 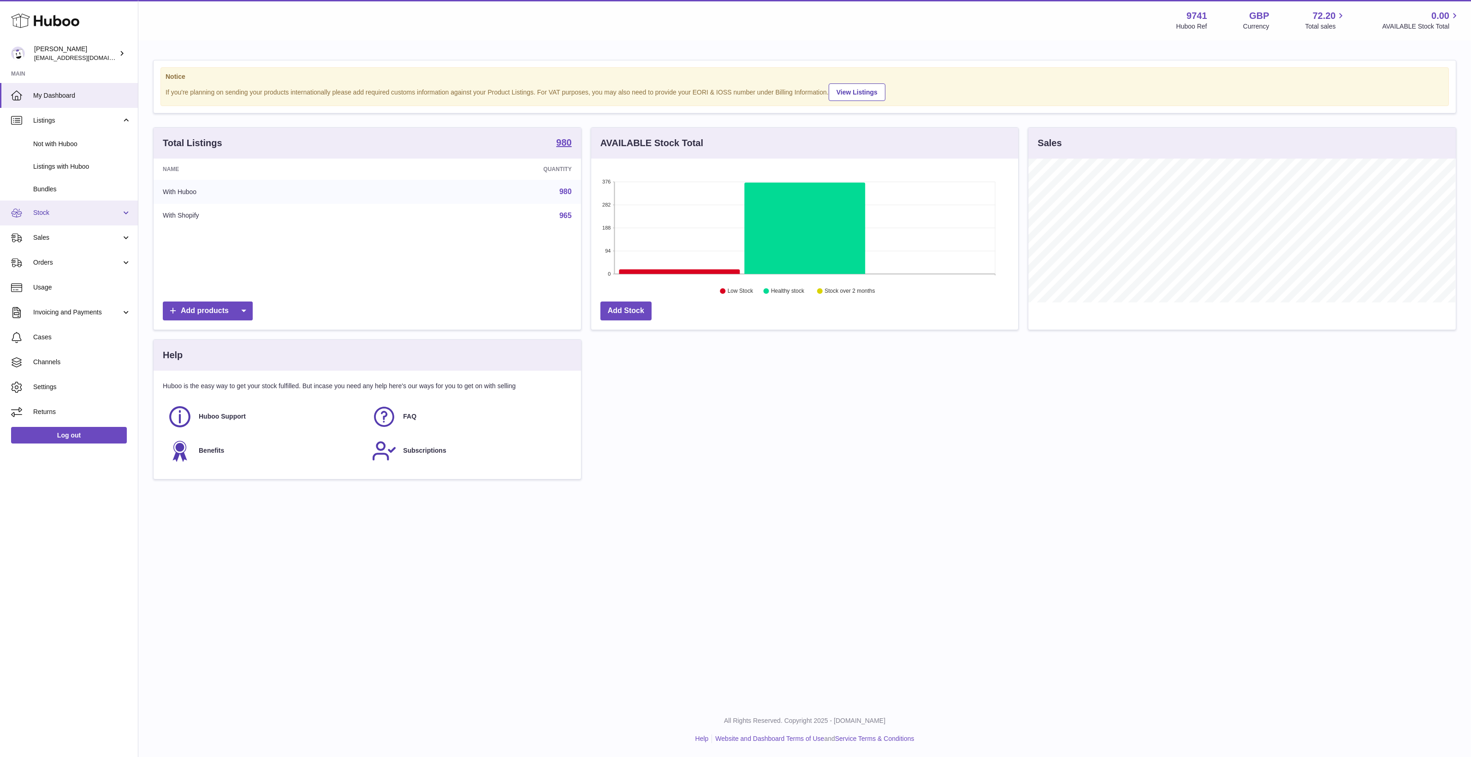 I want to click on a: Help, so click(x=702, y=739).